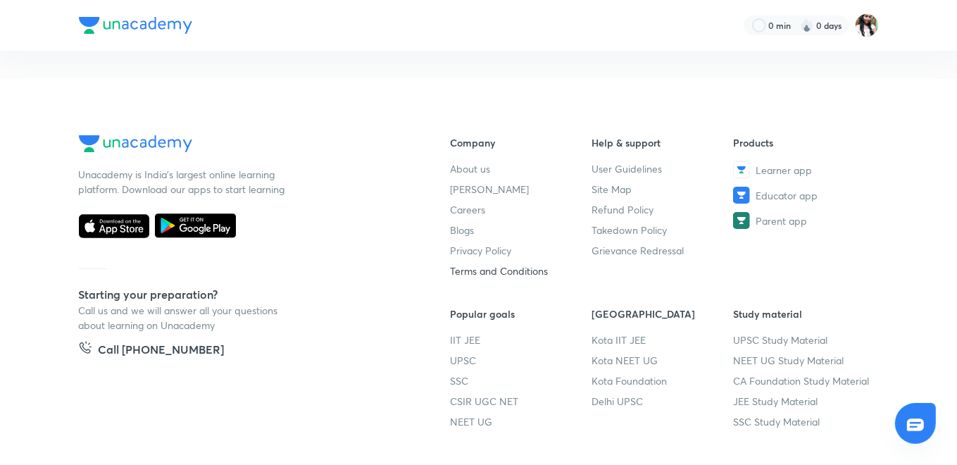 The width and height of the screenshot is (957, 465). I want to click on p: Call us and we will answer all your questions about learning on Unacademy, so click(184, 318).